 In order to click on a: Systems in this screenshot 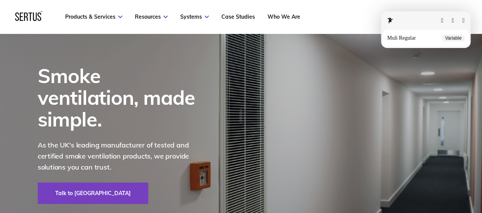, I will do `click(194, 17)`.